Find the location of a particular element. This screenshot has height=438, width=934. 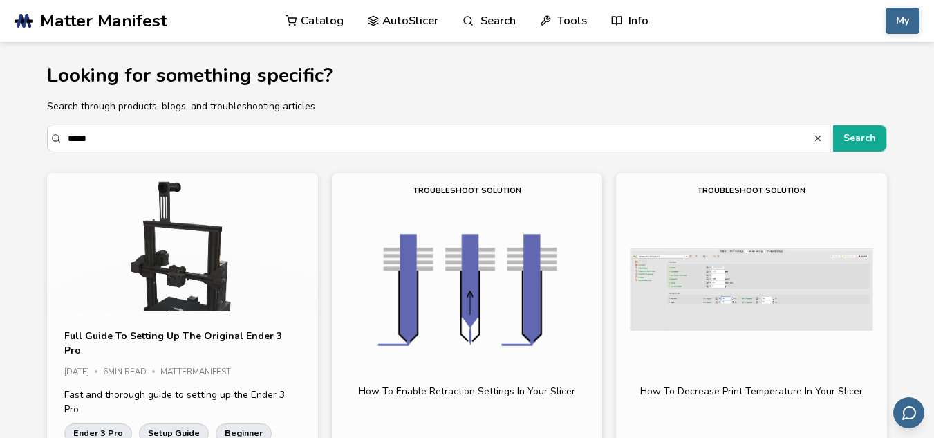

p: how to decrease print temperature in your slicer is located at coordinates (751, 391).